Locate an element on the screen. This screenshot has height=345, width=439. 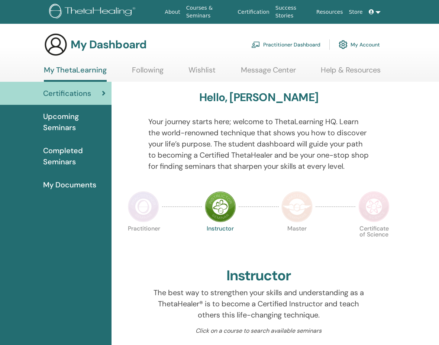
a: My Account is located at coordinates (359, 45).